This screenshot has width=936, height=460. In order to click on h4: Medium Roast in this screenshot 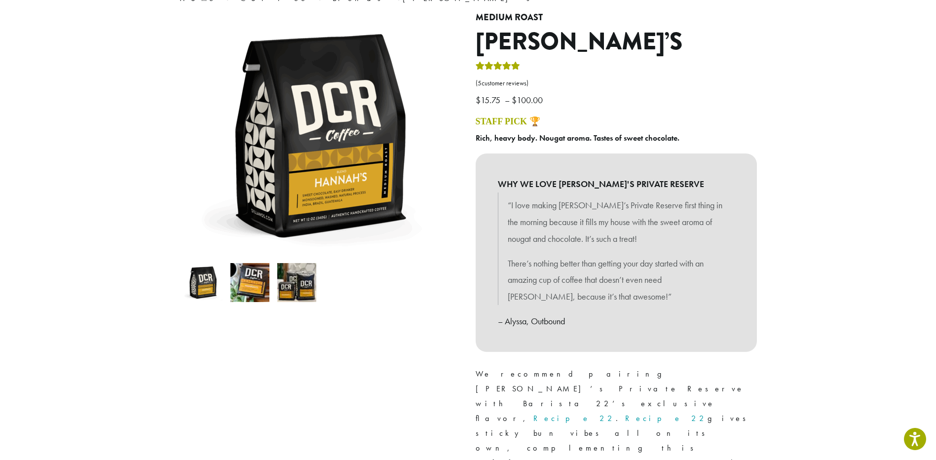, I will do `click(616, 18)`.